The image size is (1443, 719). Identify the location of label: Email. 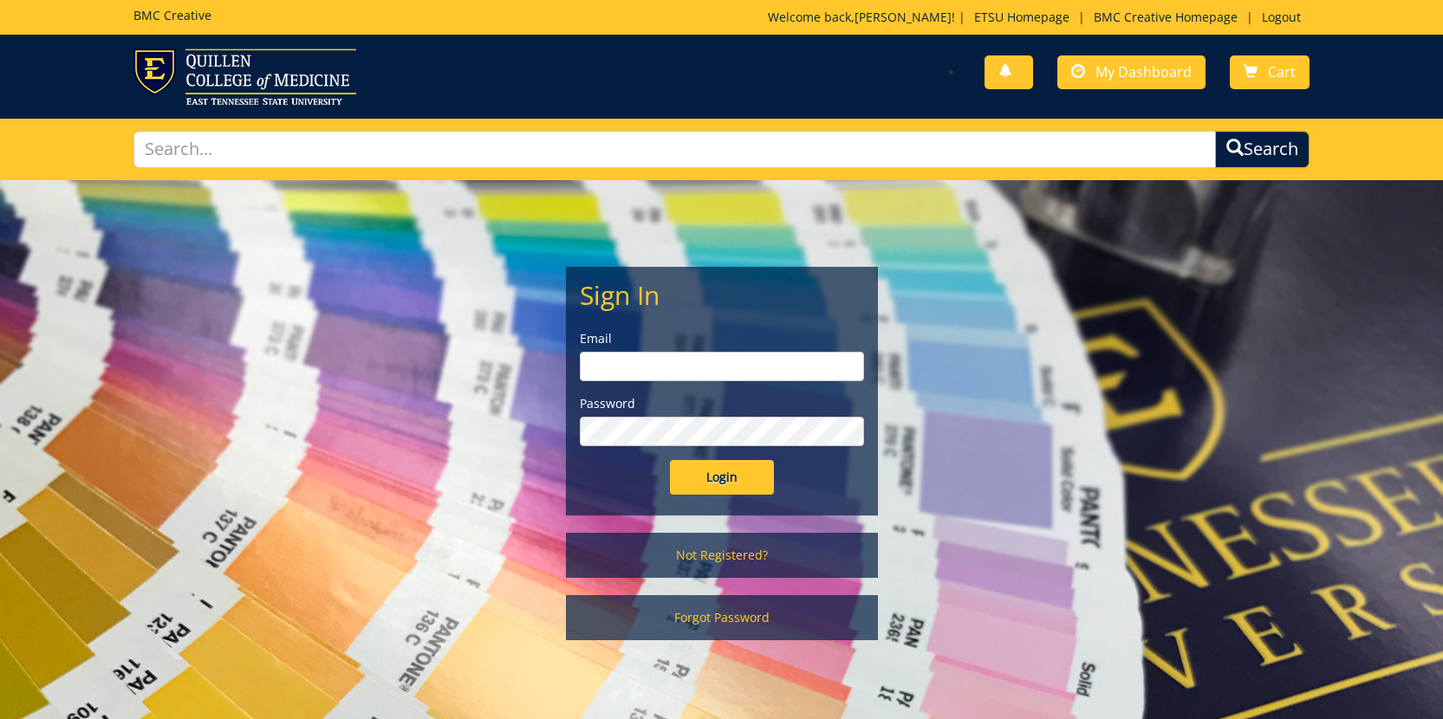
(722, 339).